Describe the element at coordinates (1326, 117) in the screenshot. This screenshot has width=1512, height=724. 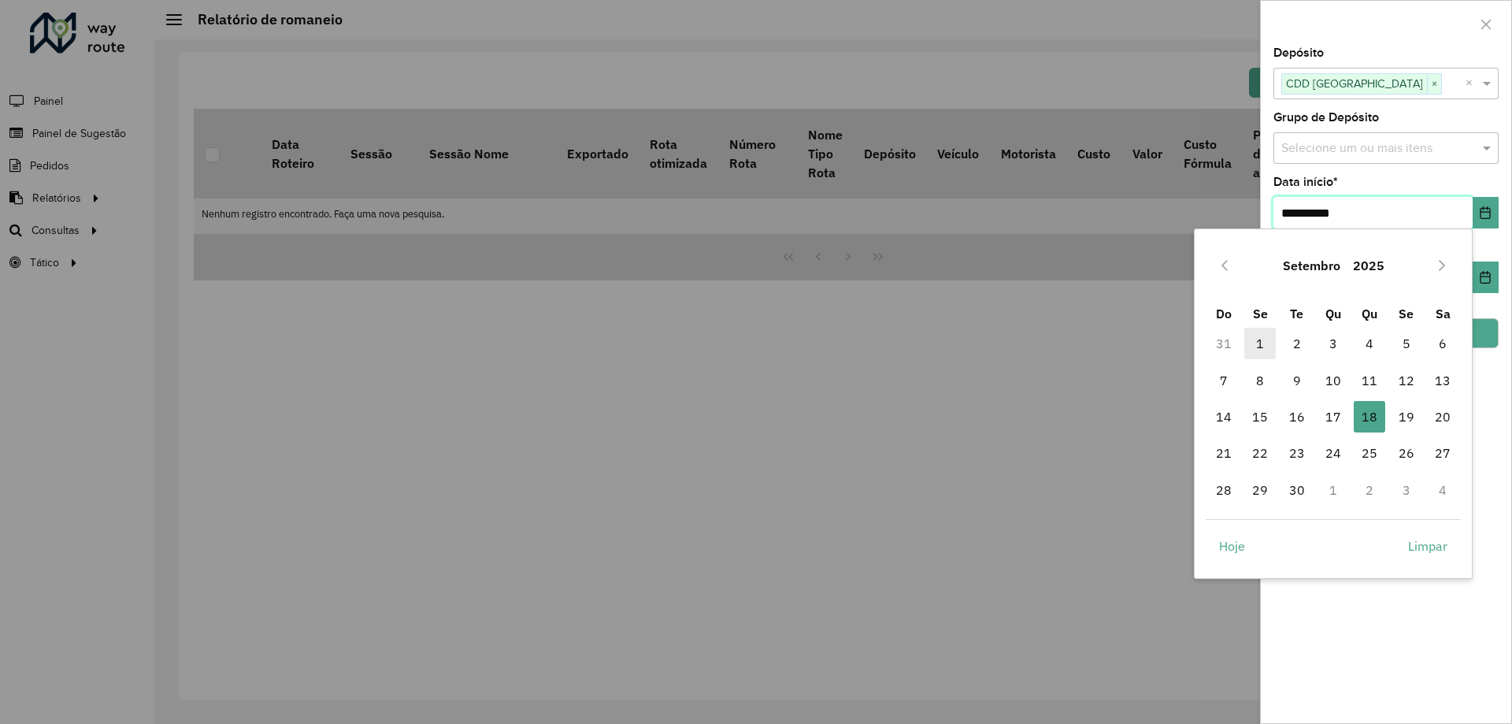
I see `label: Grupo de Depósito` at that location.